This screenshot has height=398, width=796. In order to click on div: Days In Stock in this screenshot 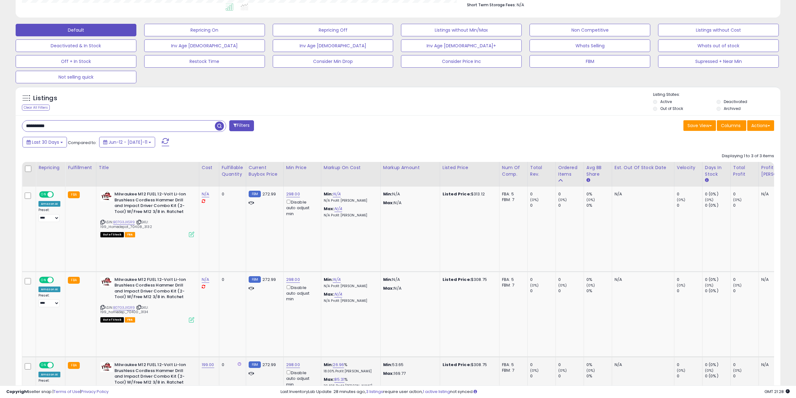, I will do `click(716, 171)`.